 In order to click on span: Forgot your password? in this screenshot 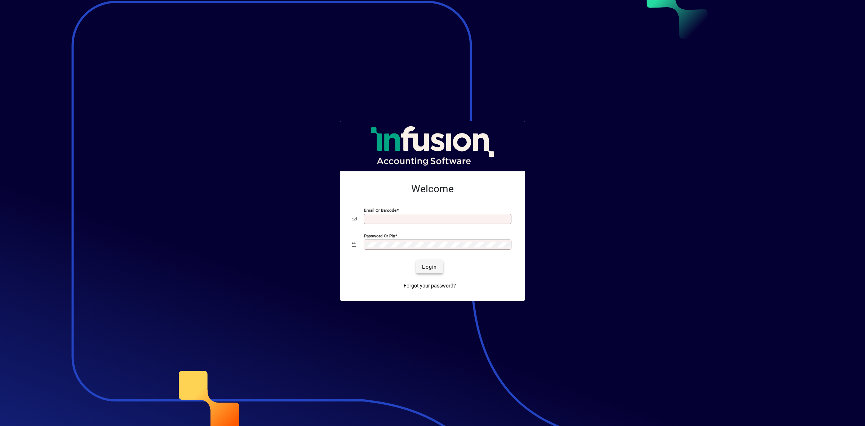, I will do `click(430, 286)`.